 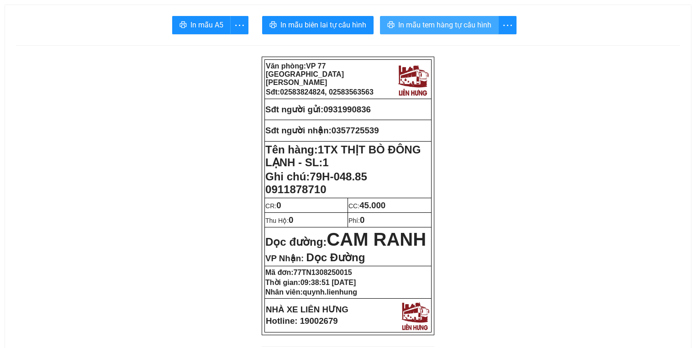 I want to click on span: 02583824824, 02583563563, so click(x=326, y=92).